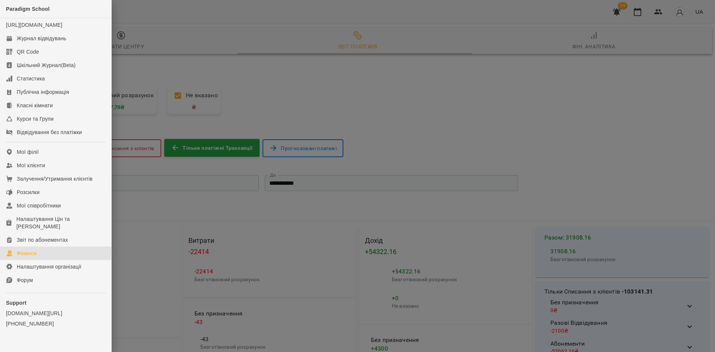 Image resolution: width=715 pixels, height=352 pixels. Describe the element at coordinates (35, 119) in the screenshot. I see `div: Курси та Групи` at that location.